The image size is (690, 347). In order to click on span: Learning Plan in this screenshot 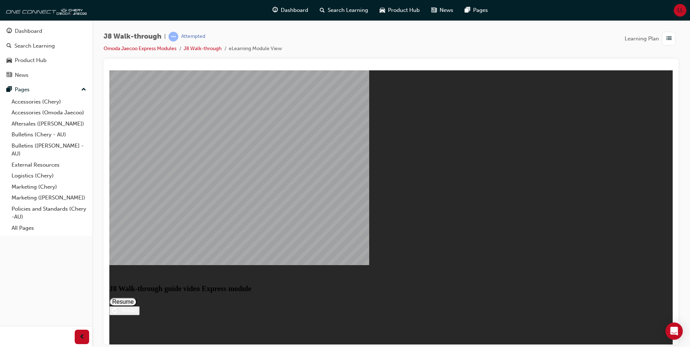, I will do `click(642, 39)`.